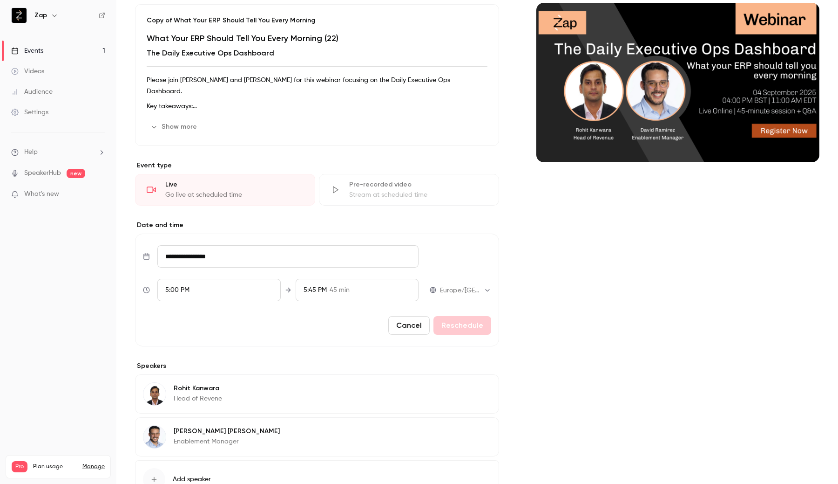  What do you see at coordinates (155, 394) in the screenshot?
I see `img: Rohit Kanwara` at bounding box center [155, 394].